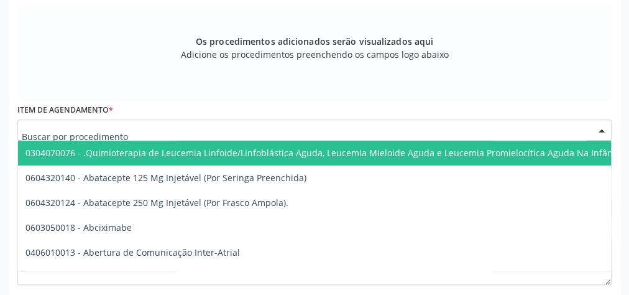 Image resolution: width=629 pixels, height=295 pixels. I want to click on span: 0406010013 - Abertura de Comunicação Inter-Atrial, so click(132, 252).